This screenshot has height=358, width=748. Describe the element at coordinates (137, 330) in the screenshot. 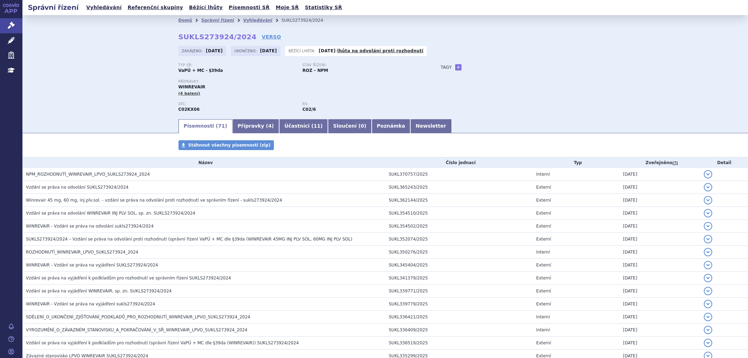

I see `span: VYROZUMĚNÍ_O_ZÁVAZNÉM_STANOVISKU_A_POKRAČOVÁNÍ_V_SŘ_WINREVAIR_LPVO_SUKLS273924_2024` at that location.